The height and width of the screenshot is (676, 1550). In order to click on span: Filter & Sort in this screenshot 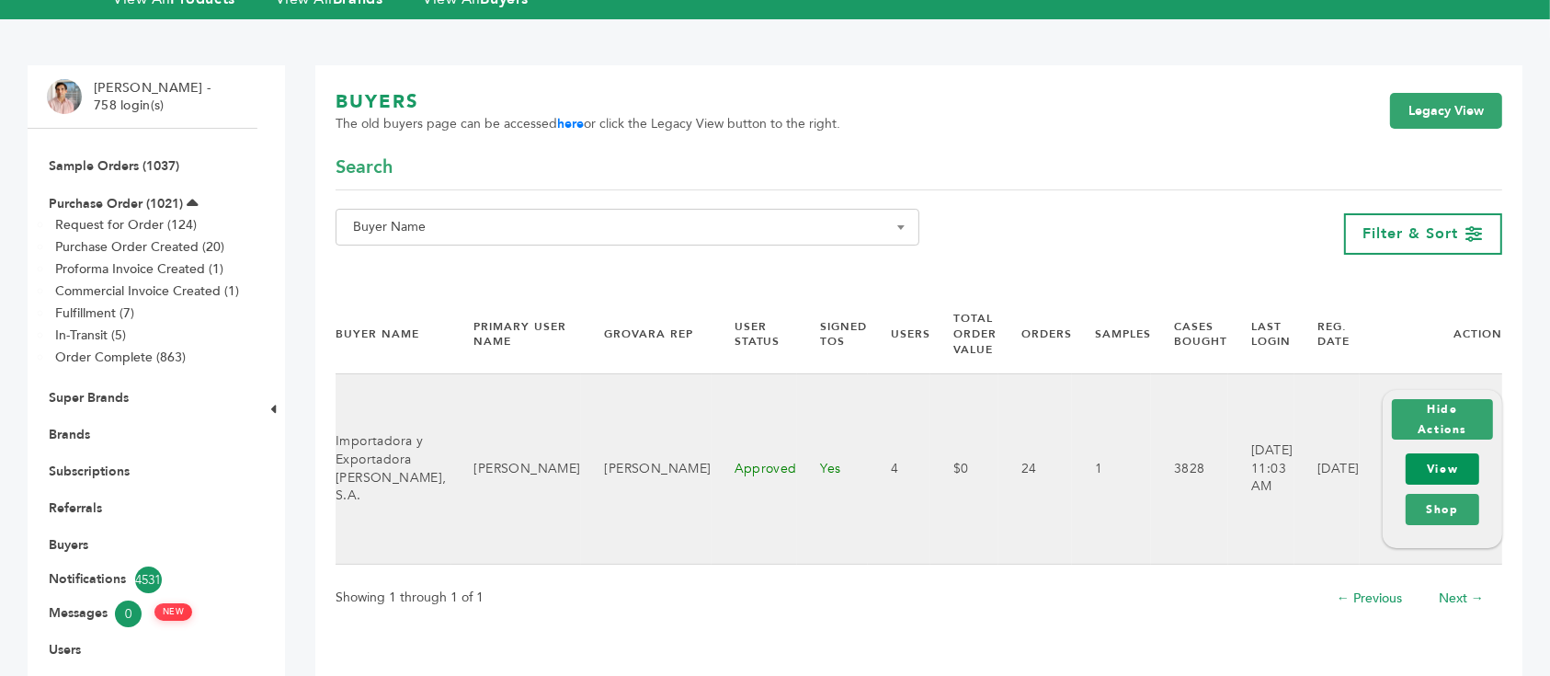, I will do `click(1411, 233)`.